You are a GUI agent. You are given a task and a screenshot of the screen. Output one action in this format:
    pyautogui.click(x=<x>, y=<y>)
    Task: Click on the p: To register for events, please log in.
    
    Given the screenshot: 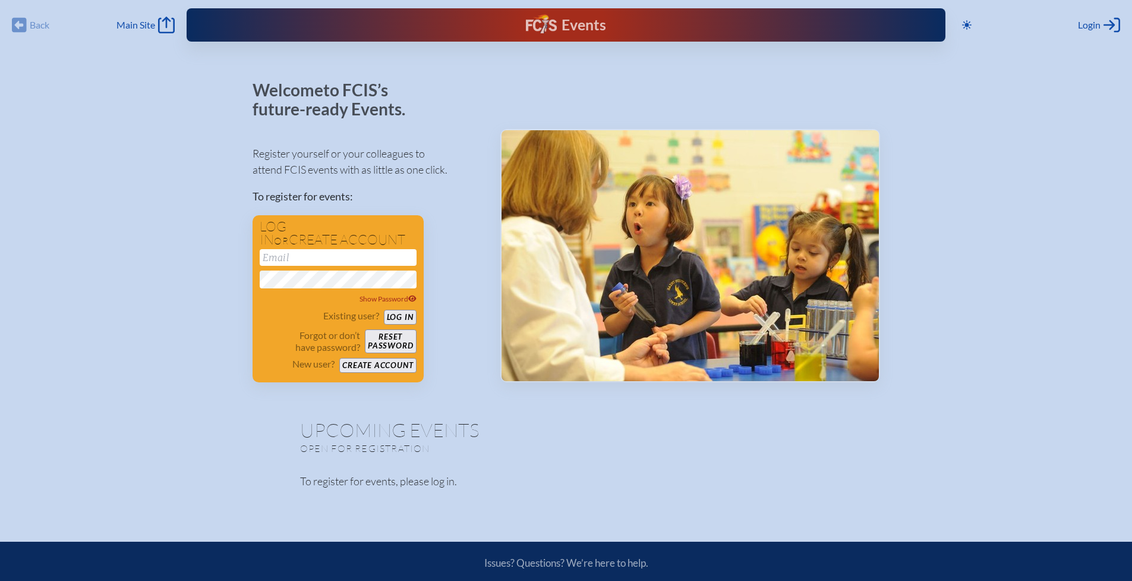 What is the action you would take?
    pyautogui.click(x=566, y=481)
    